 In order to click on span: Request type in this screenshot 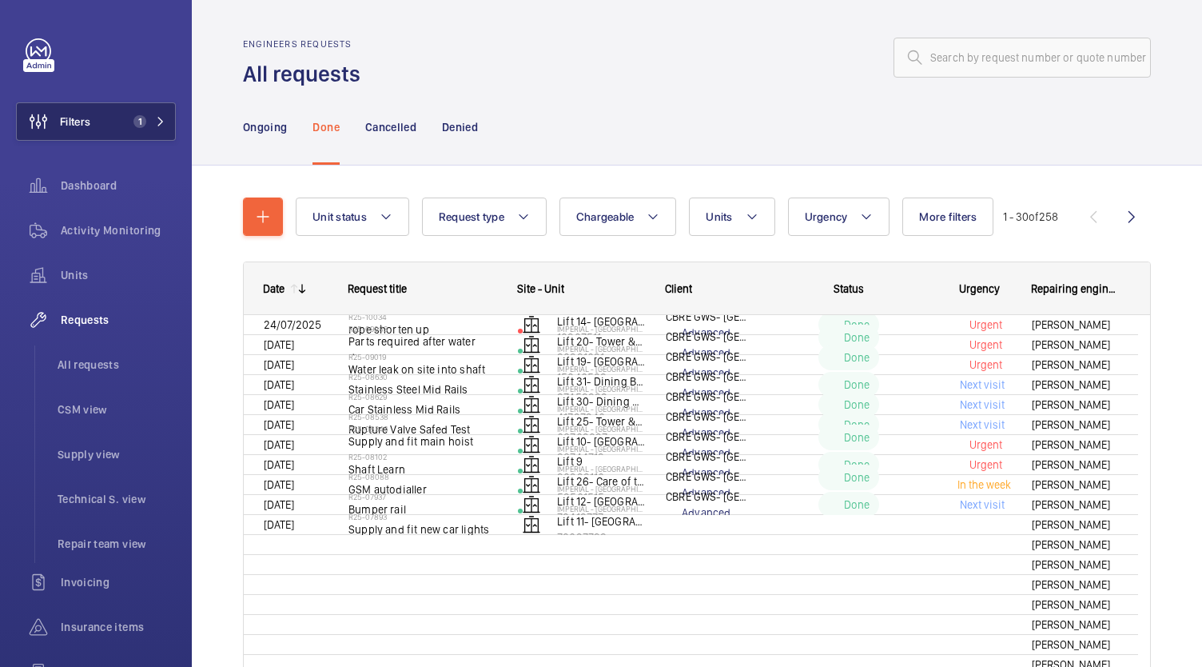, I will do `click(472, 217)`.